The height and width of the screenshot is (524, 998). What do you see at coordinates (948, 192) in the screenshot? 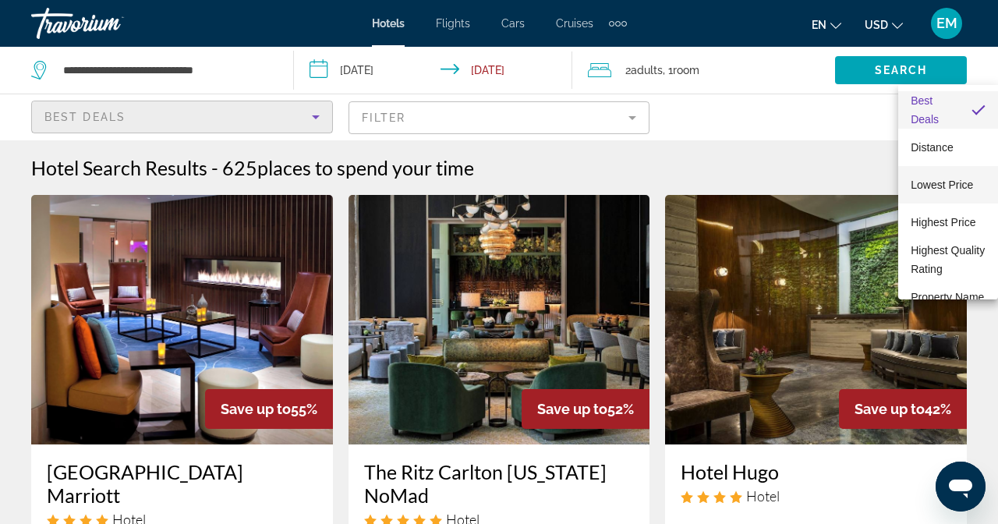
I see `div: Sort by` at bounding box center [948, 192].